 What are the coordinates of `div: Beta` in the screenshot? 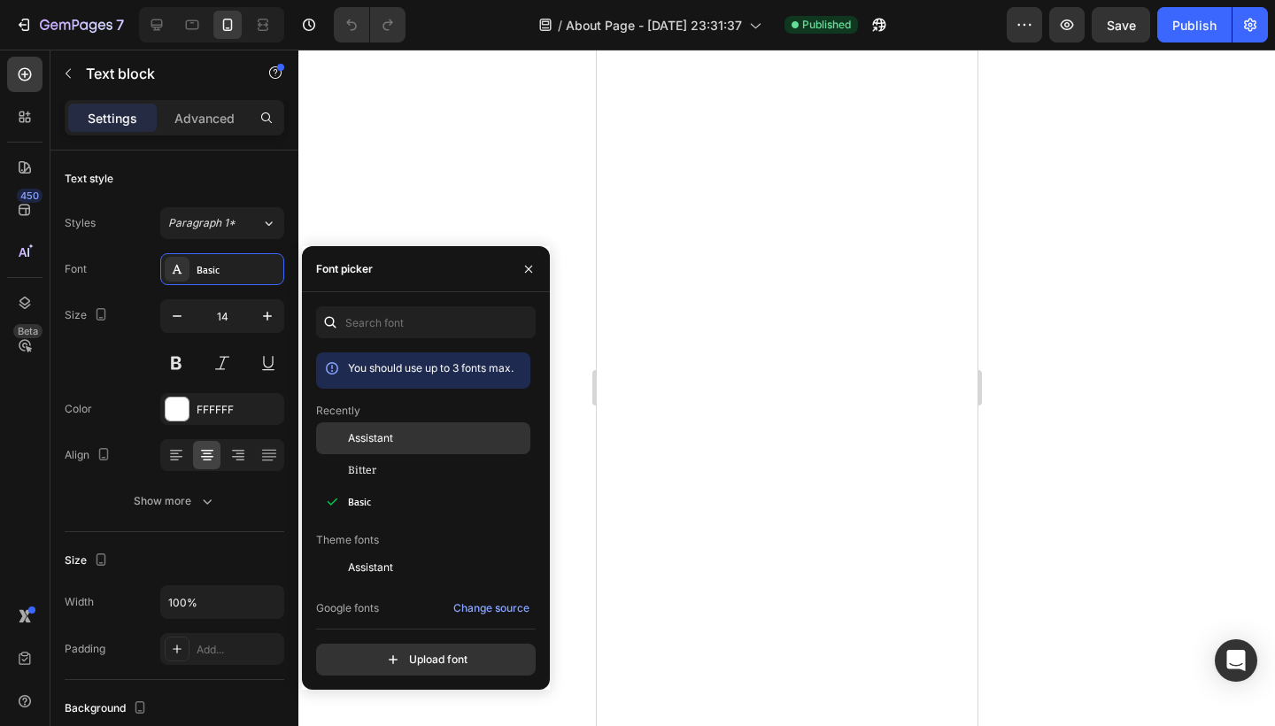 It's located at (27, 331).